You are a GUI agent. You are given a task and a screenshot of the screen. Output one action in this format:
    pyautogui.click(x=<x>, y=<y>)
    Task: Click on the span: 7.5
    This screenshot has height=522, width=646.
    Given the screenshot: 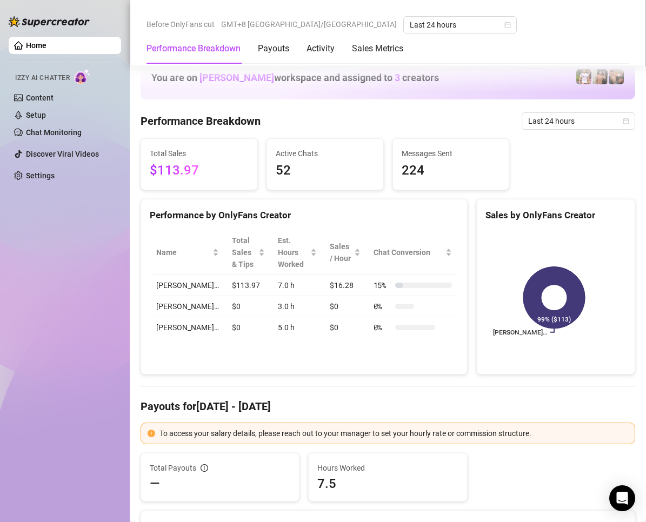 What is the action you would take?
    pyautogui.click(x=388, y=484)
    